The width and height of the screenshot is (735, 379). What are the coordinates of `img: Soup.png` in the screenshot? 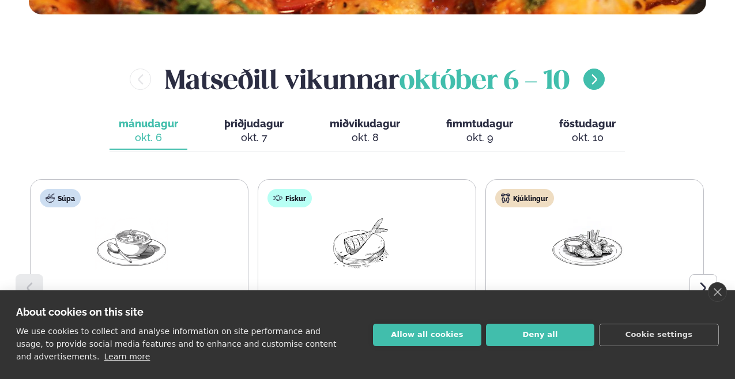 It's located at (131, 243).